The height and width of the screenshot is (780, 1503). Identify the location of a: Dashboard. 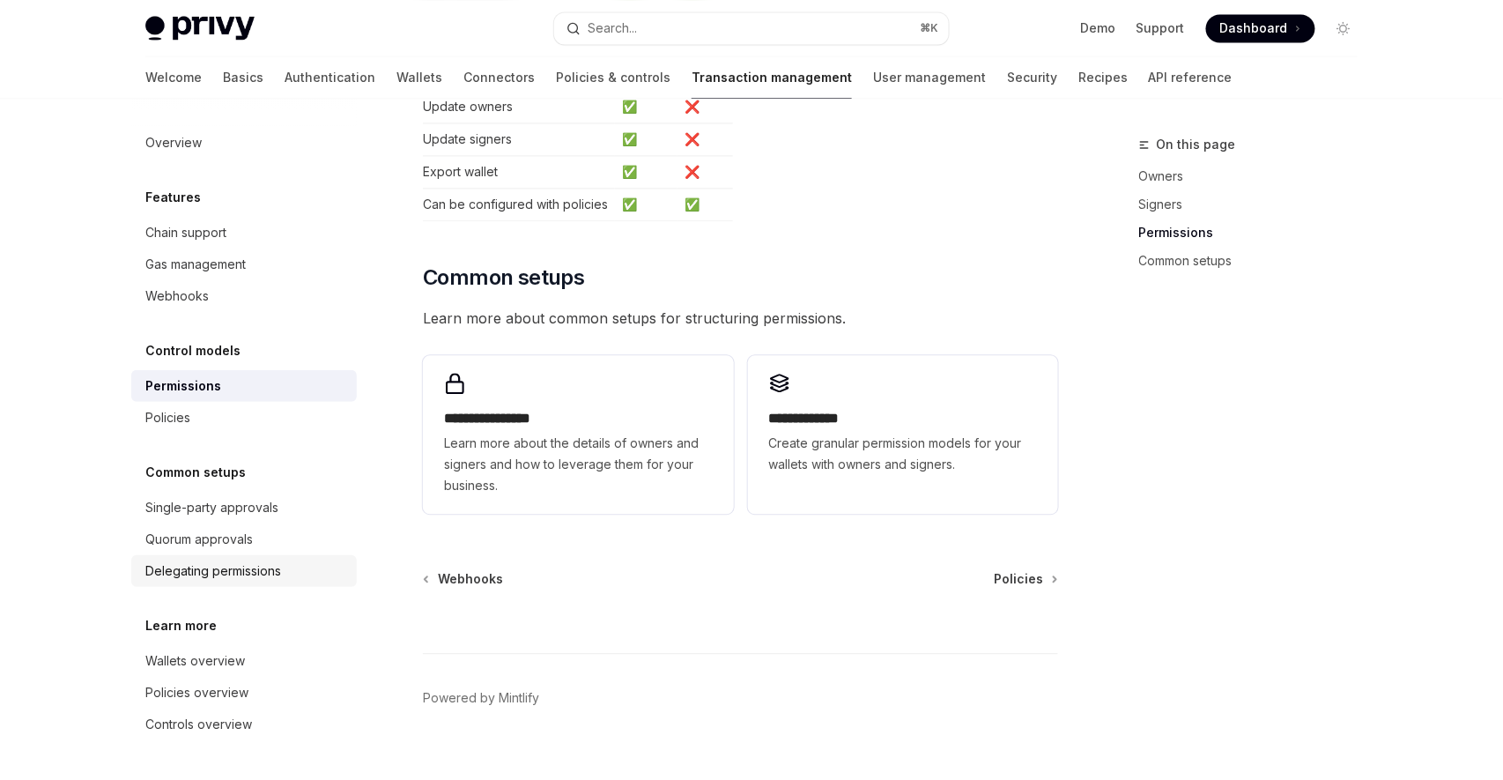
(1261, 28).